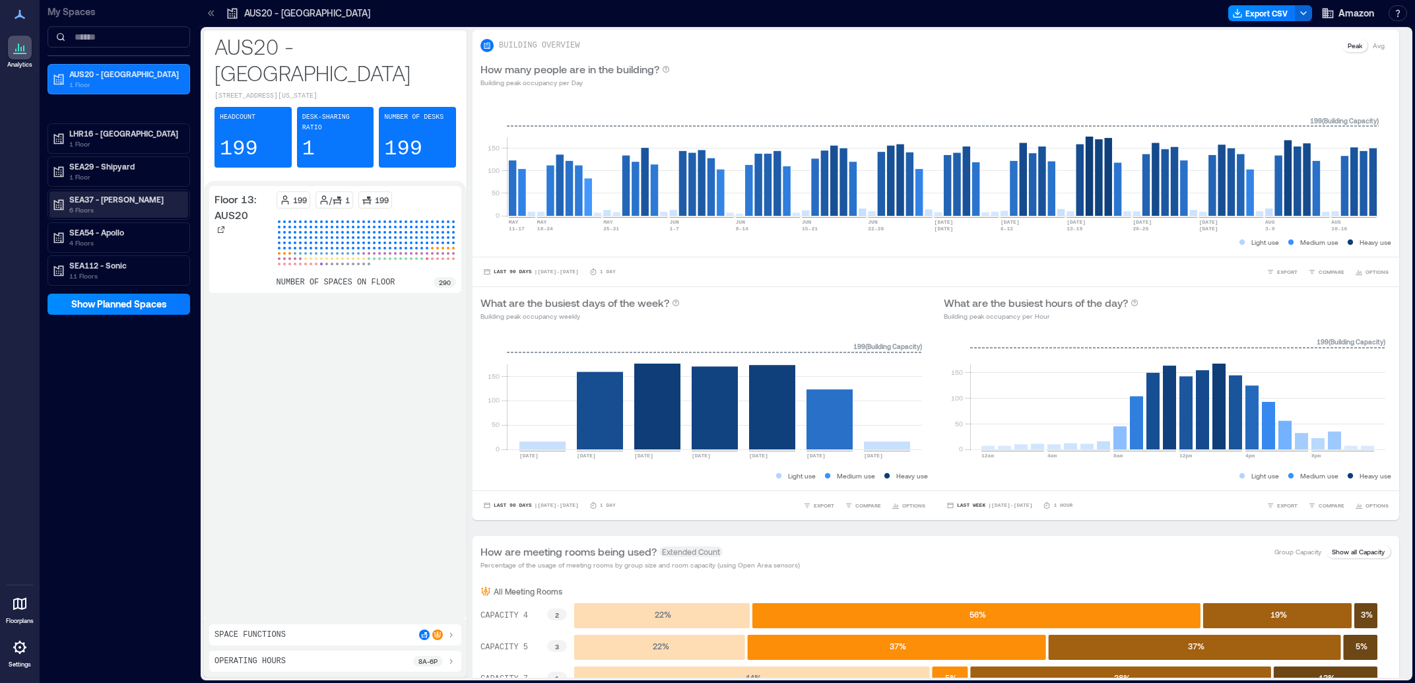 The width and height of the screenshot is (1415, 683). I want to click on text: AUG, so click(1270, 222).